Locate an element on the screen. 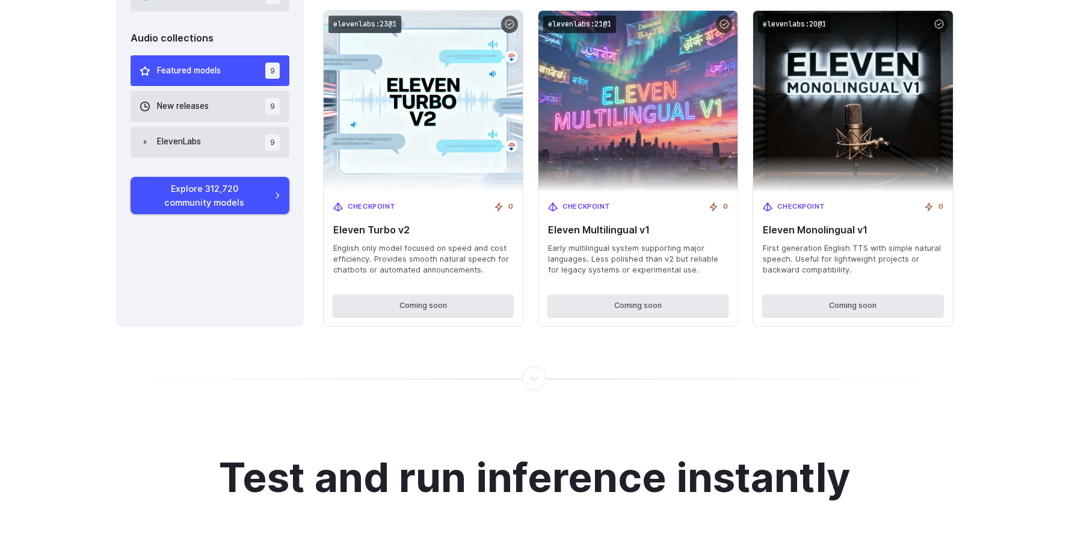 This screenshot has height=557, width=1069. code: elevenlabs:20@1 is located at coordinates (794, 24).